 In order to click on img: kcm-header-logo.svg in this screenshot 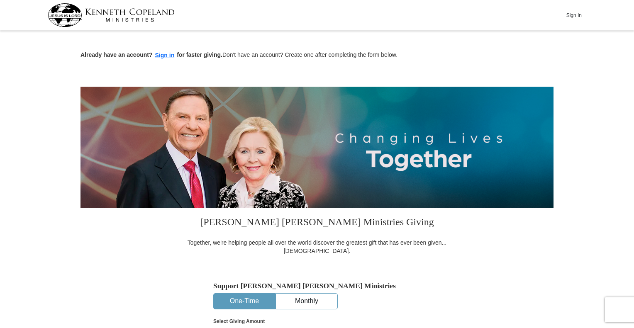, I will do `click(111, 15)`.